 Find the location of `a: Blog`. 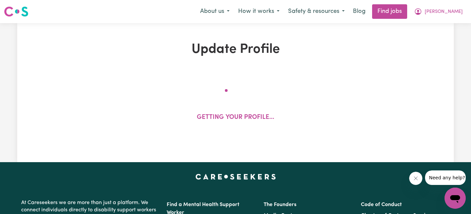

a: Blog is located at coordinates (359, 12).